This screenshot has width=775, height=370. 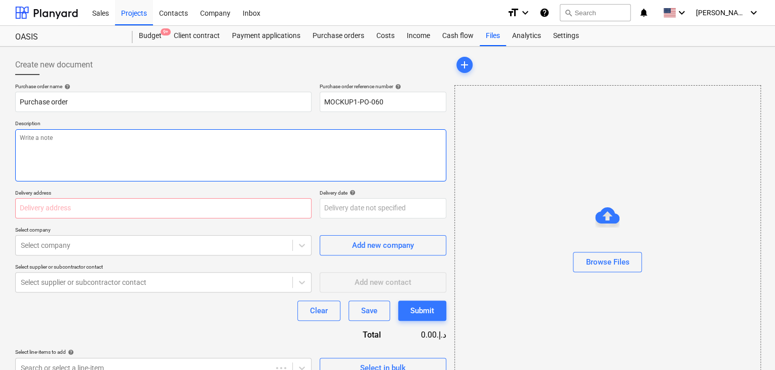 I want to click on div: Client contract, so click(x=196, y=36).